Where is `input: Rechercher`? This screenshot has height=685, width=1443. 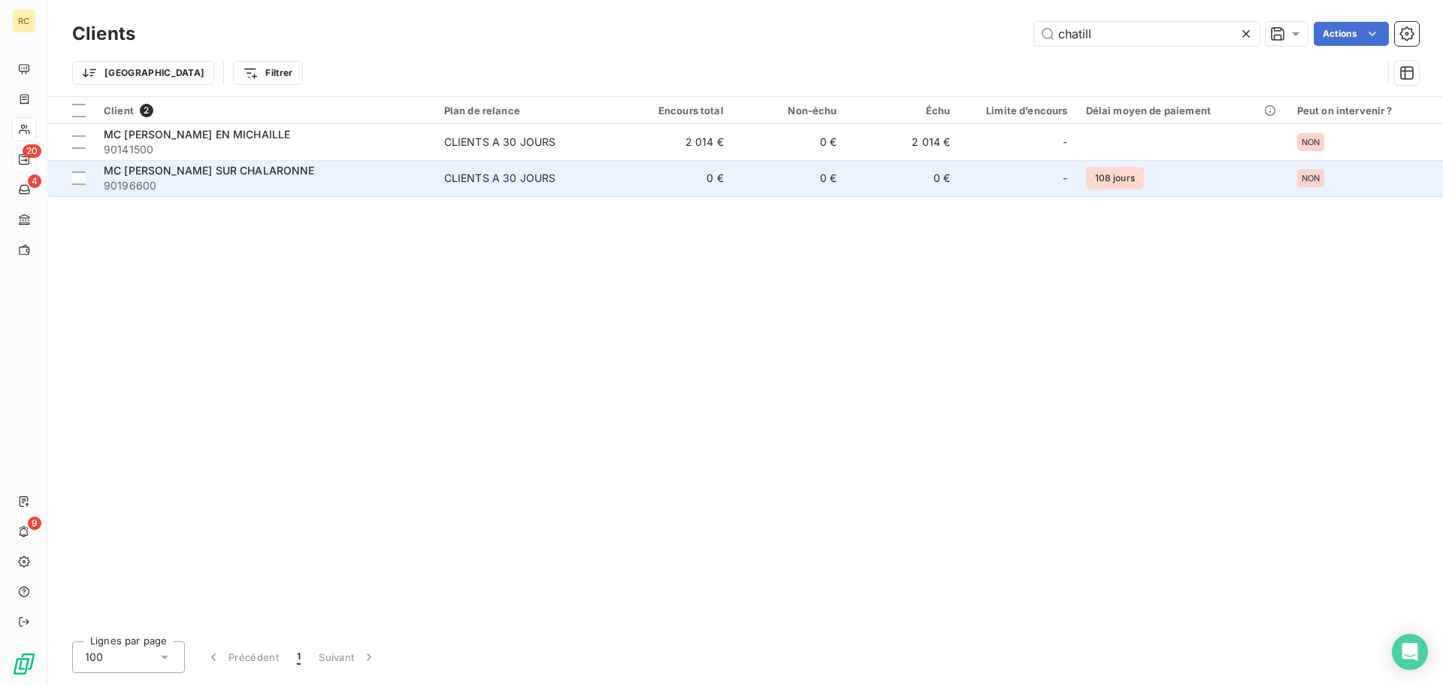 input: Rechercher is located at coordinates (1147, 34).